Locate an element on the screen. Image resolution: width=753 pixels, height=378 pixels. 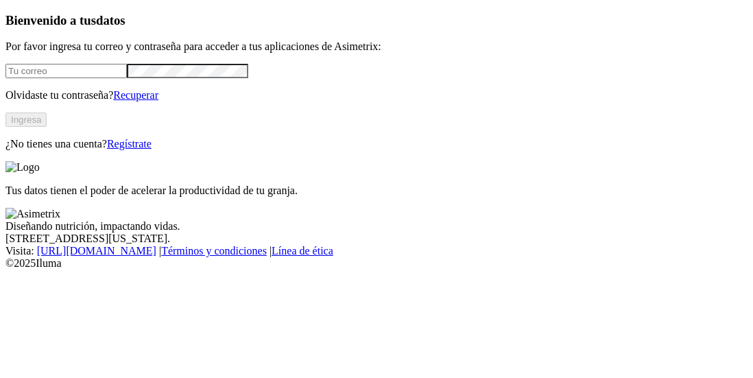
input: Tu correo is located at coordinates (66, 71).